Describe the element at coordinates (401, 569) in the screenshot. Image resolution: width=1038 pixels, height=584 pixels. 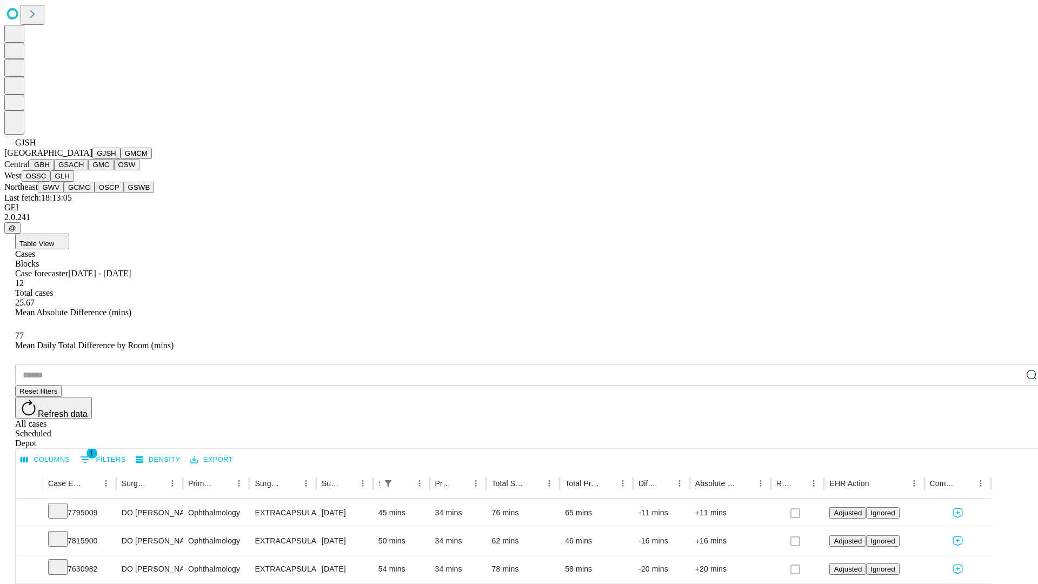
I see `div: 54 mins` at that location.